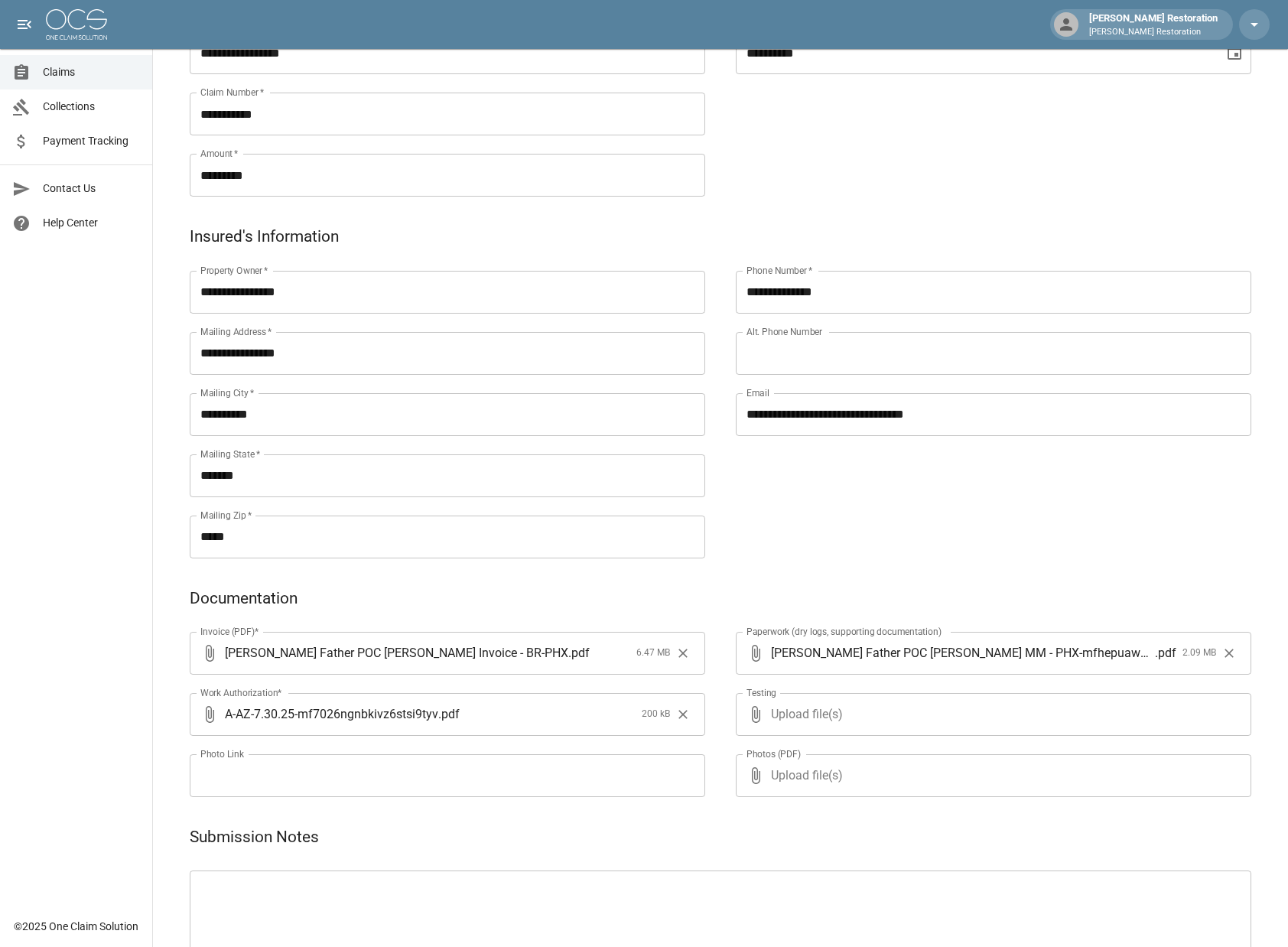  What do you see at coordinates (232, 92) in the screenshot?
I see `label: Claim Number` at bounding box center [232, 92].